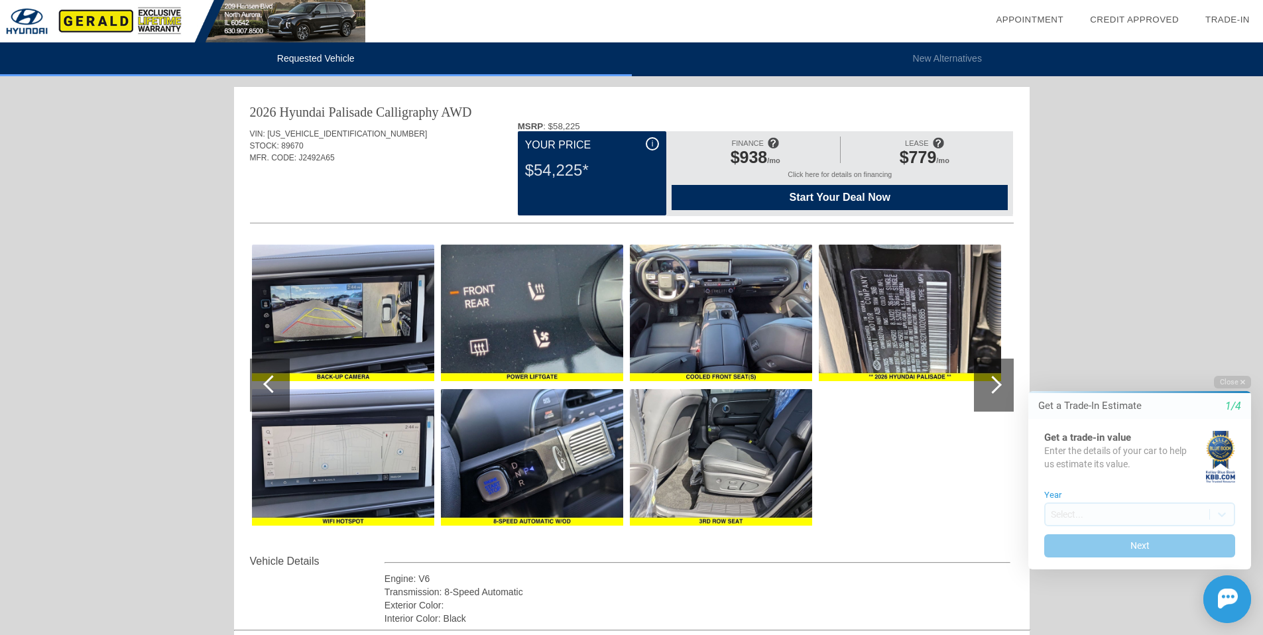 This screenshot has width=1263, height=635. I want to click on span: $779, so click(918, 157).